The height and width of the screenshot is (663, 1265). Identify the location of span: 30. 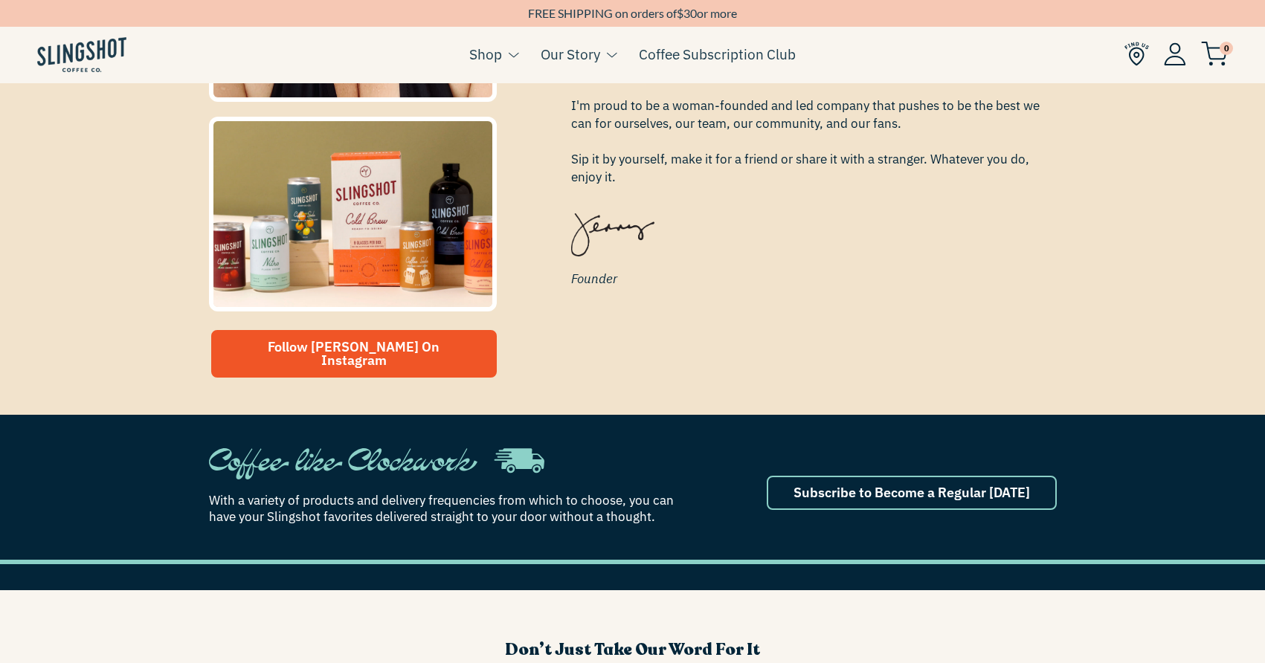
(690, 13).